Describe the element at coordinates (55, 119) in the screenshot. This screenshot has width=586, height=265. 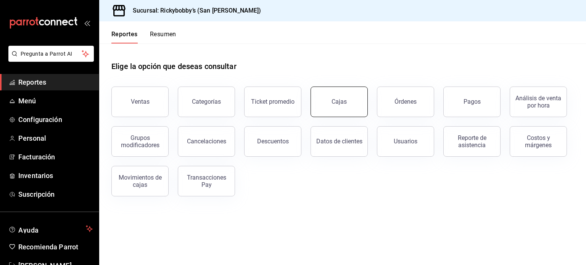
I see `span: Configuración` at that location.